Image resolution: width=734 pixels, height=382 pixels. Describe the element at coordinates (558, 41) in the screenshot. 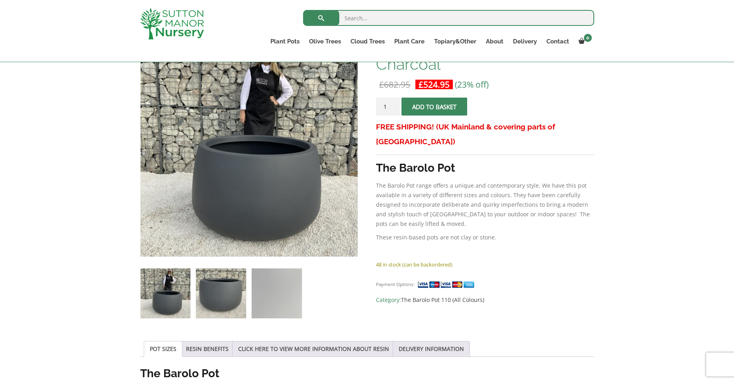

I see `a: Contact` at that location.